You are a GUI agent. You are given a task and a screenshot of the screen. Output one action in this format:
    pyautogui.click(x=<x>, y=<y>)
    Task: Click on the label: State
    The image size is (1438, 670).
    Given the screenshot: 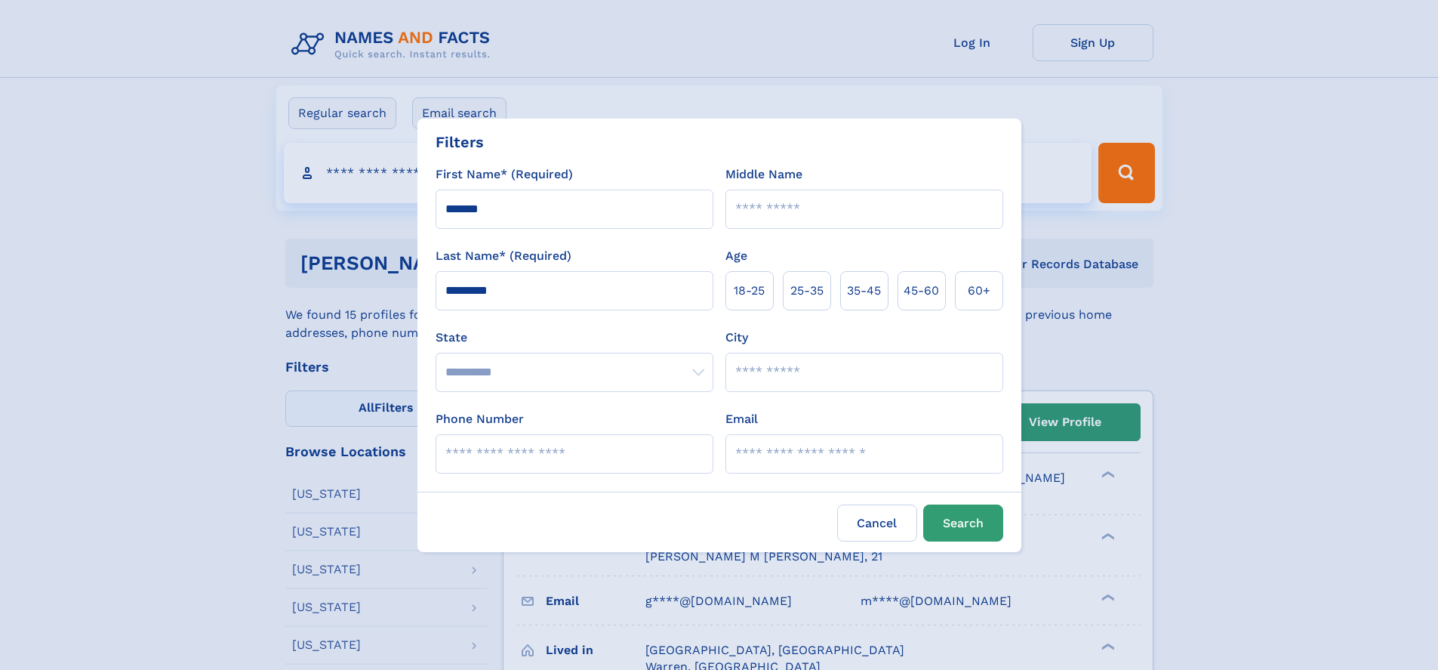 What is the action you would take?
    pyautogui.click(x=575, y=338)
    